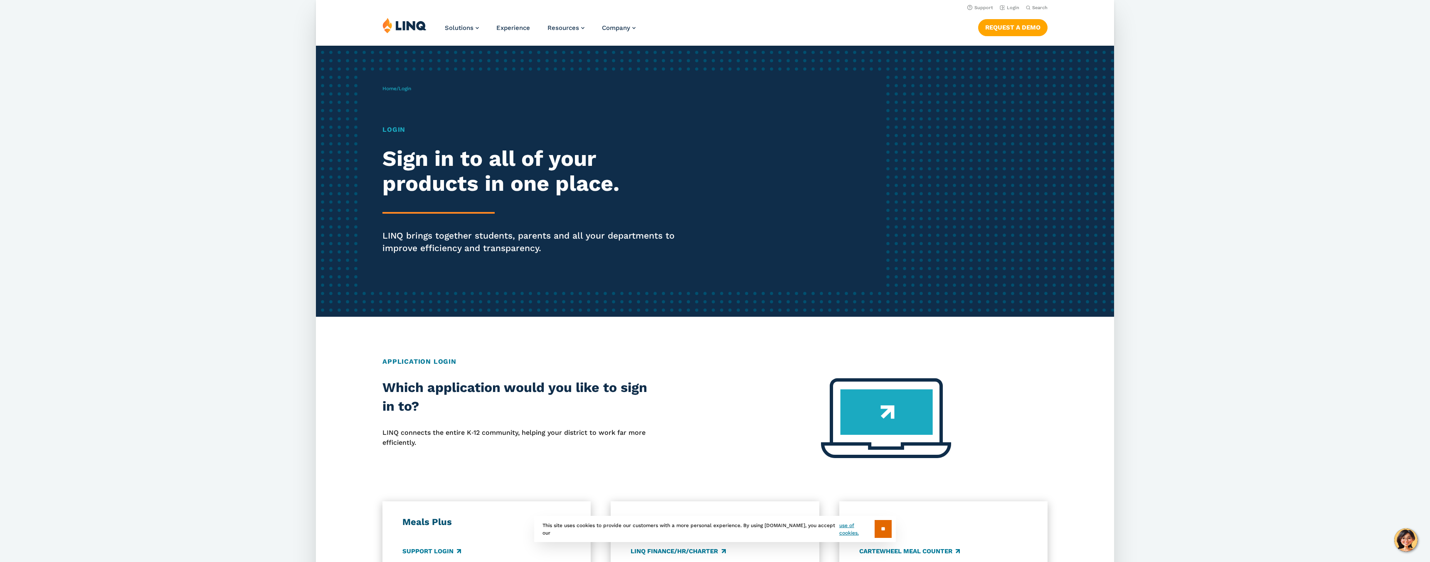 The height and width of the screenshot is (562, 1430). I want to click on a: use of cookies., so click(857, 529).